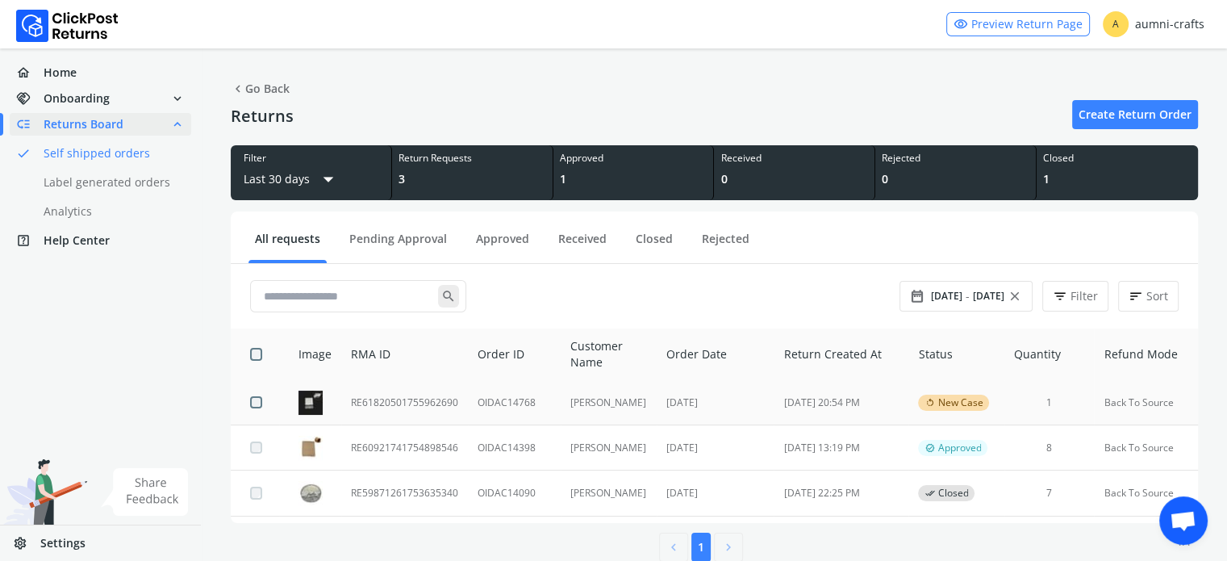 This screenshot has height=561, width=1227. Describe the element at coordinates (83, 124) in the screenshot. I see `span: Returns Board` at that location.